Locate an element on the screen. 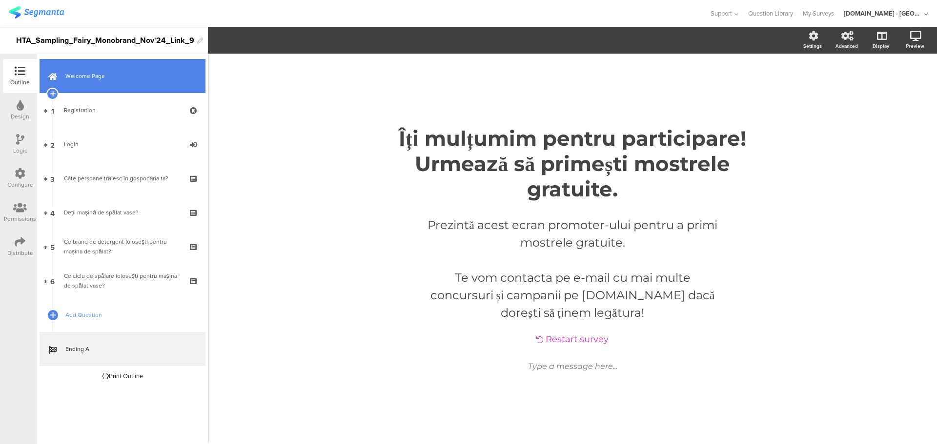  span: Welcome Page is located at coordinates (128, 76).